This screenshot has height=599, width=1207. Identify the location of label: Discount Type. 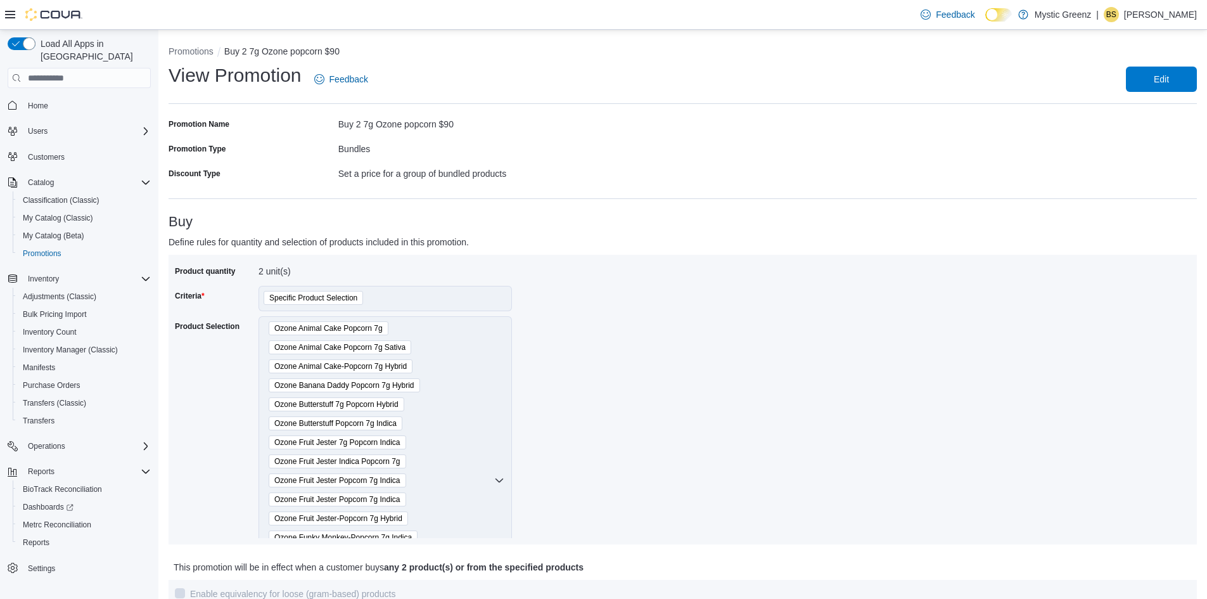
(194, 174).